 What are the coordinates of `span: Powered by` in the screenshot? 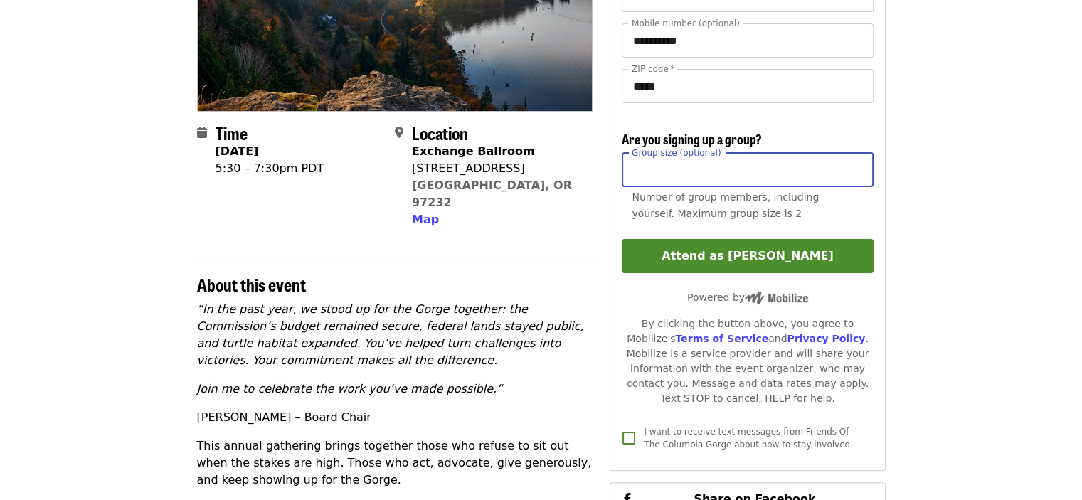 It's located at (747, 297).